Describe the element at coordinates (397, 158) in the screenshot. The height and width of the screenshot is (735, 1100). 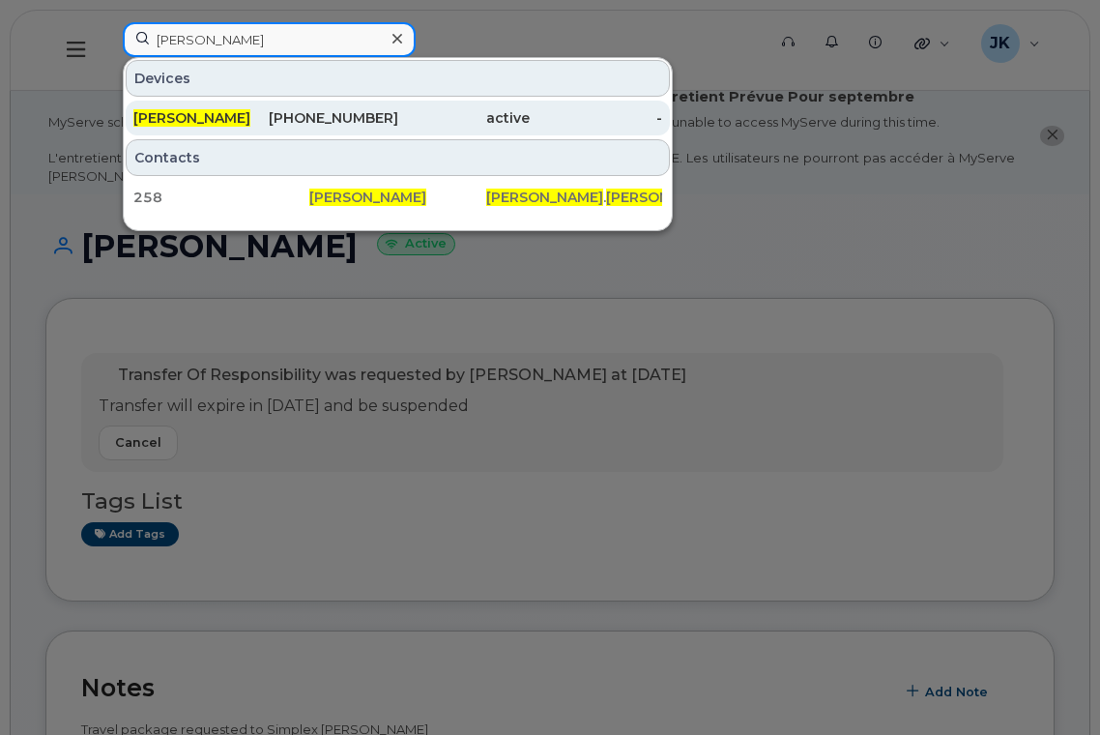
I see `div: Contacts` at that location.